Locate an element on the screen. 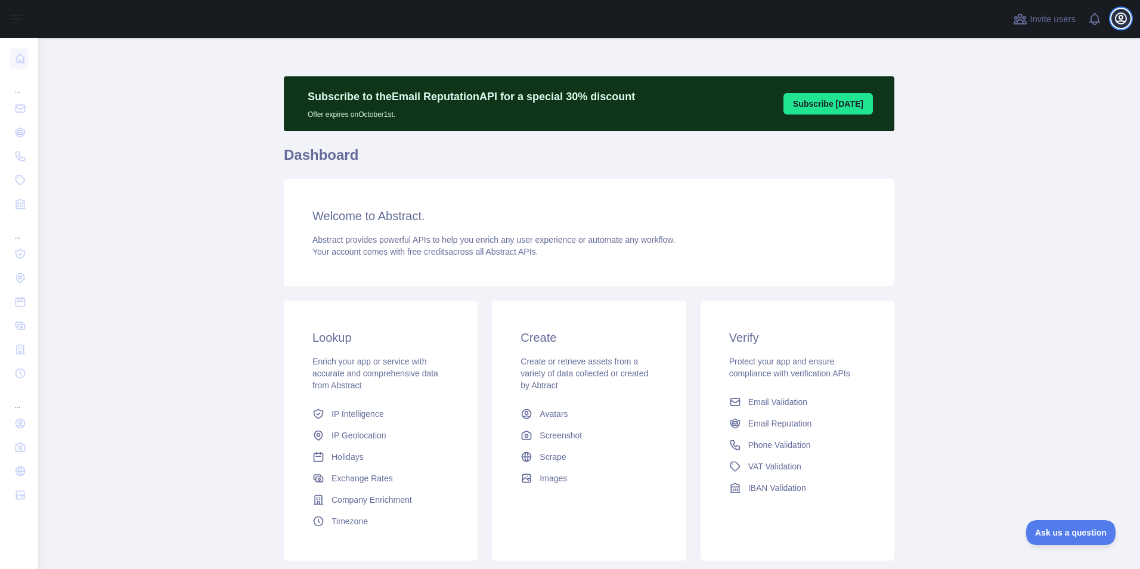 Image resolution: width=1140 pixels, height=569 pixels. span: Create or retrieve assets from a variety of data collected or created by Abtract is located at coordinates (584, 373).